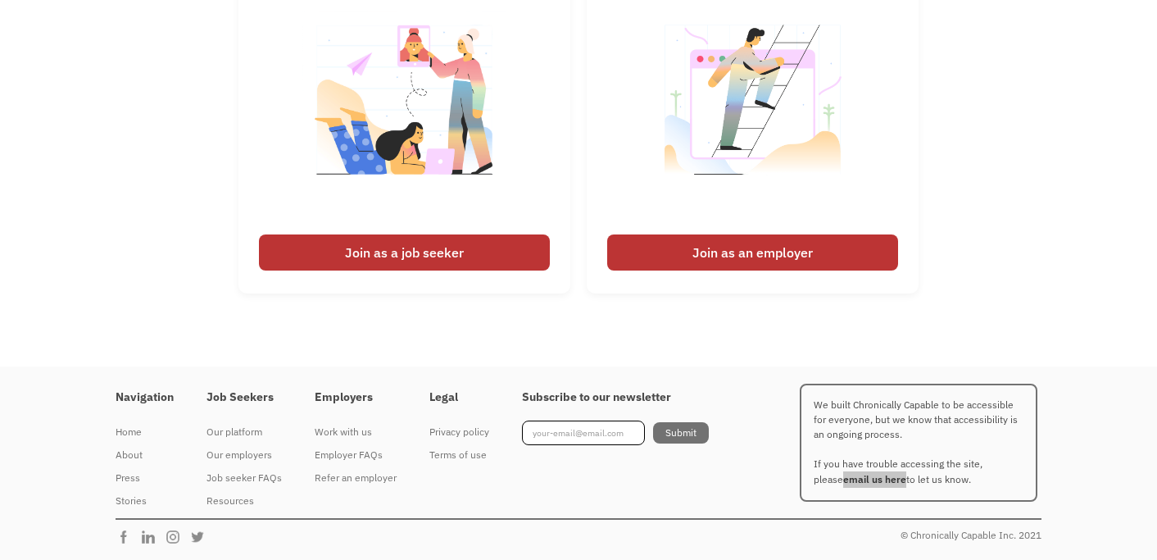 The image size is (1157, 560). I want to click on div: Press, so click(144, 478).